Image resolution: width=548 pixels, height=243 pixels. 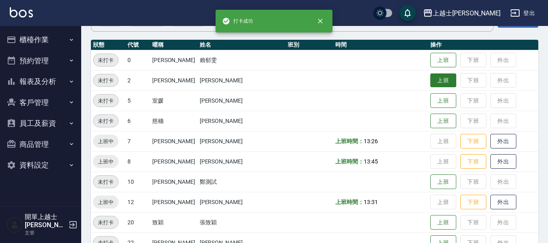 I want to click on td: 致穎, so click(x=174, y=222).